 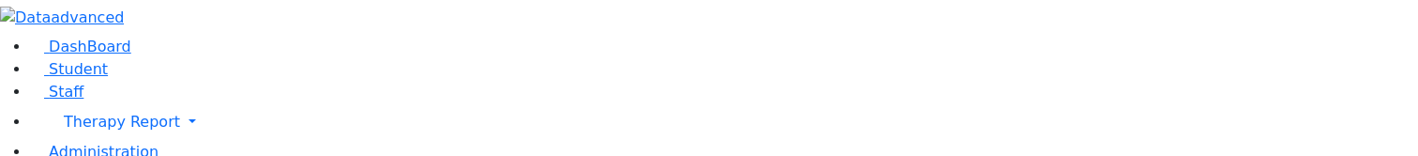 What do you see at coordinates (90, 46) in the screenshot?
I see `span: DashBoard` at bounding box center [90, 46].